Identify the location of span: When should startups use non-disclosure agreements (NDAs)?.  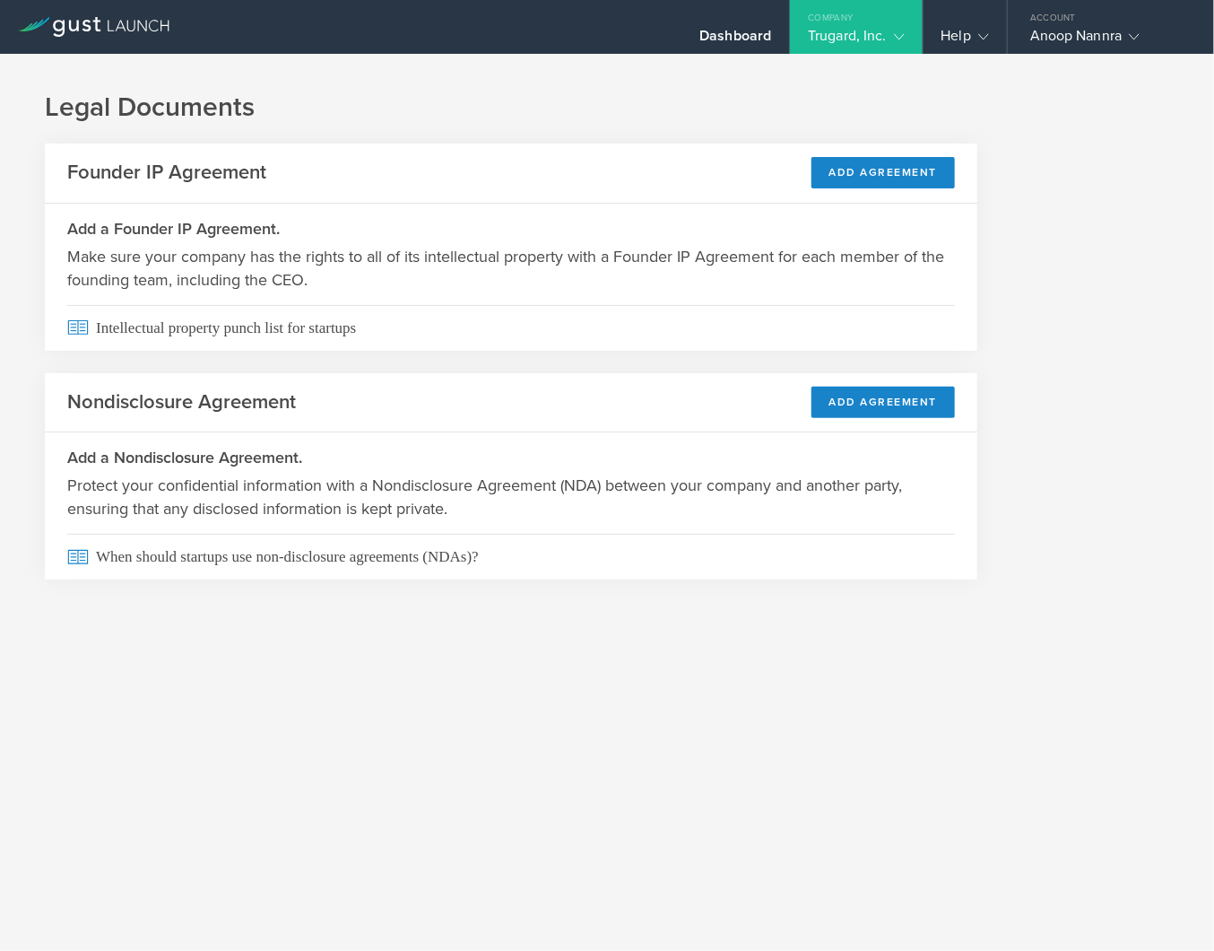
(511, 556).